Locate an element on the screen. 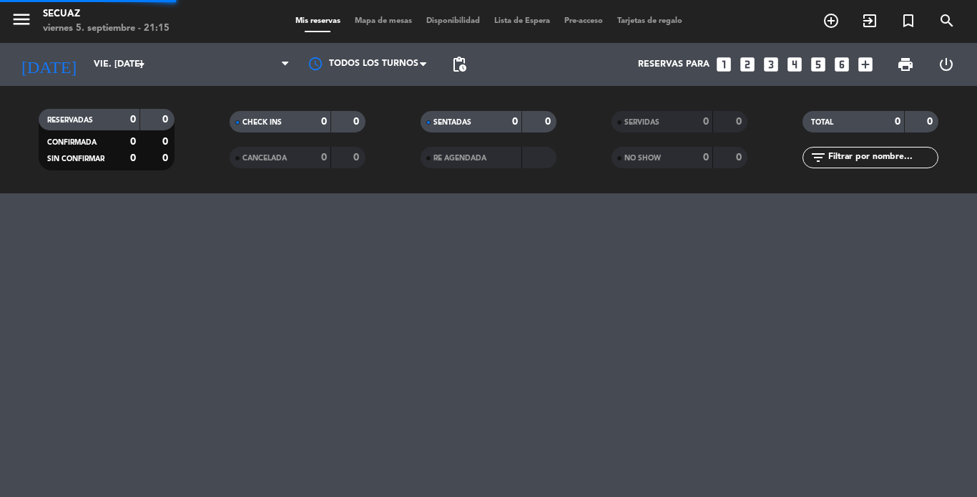 This screenshot has height=497, width=977. i: search is located at coordinates (947, 21).